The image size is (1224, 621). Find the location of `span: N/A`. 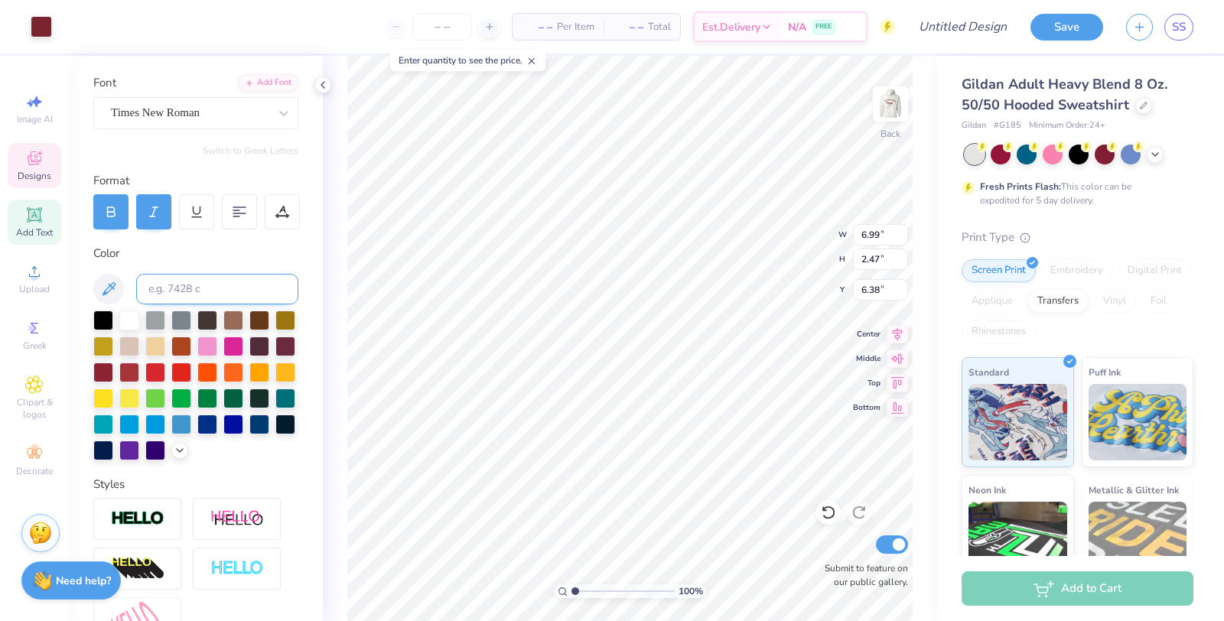

span: N/A is located at coordinates (797, 27).